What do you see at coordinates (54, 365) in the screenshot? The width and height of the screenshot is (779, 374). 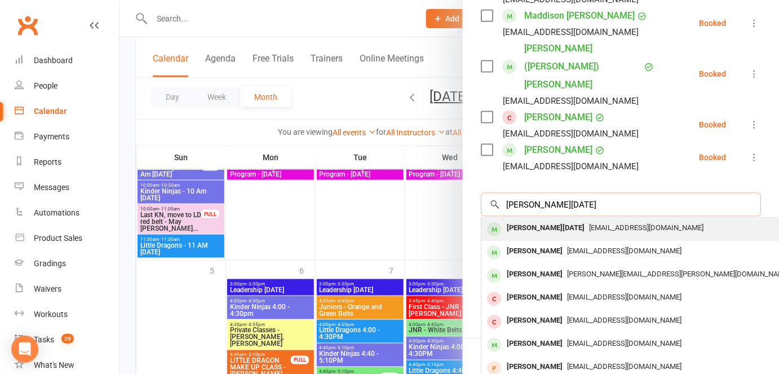 I see `div: What's New` at bounding box center [54, 365].